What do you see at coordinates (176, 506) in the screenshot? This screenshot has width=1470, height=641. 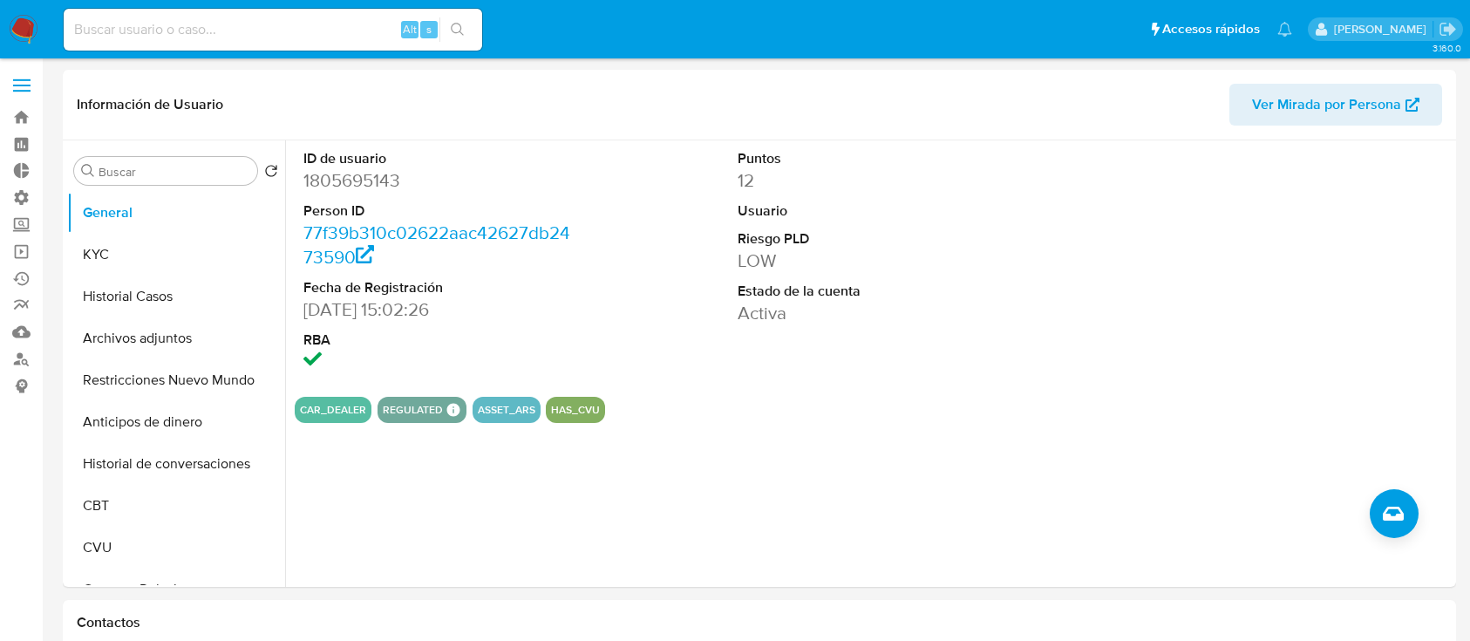 I see `button: CBT` at bounding box center [176, 506].